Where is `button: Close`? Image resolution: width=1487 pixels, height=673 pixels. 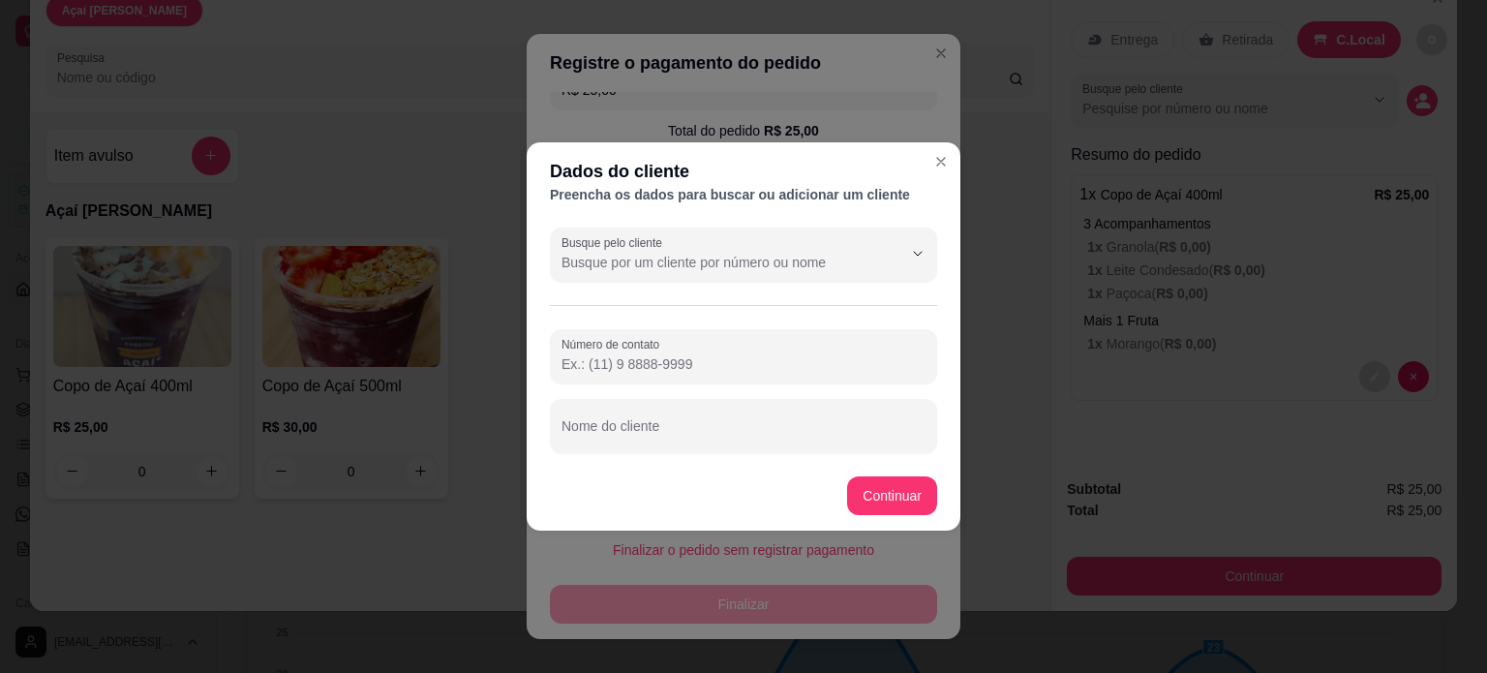 button: Close is located at coordinates (941, 162).